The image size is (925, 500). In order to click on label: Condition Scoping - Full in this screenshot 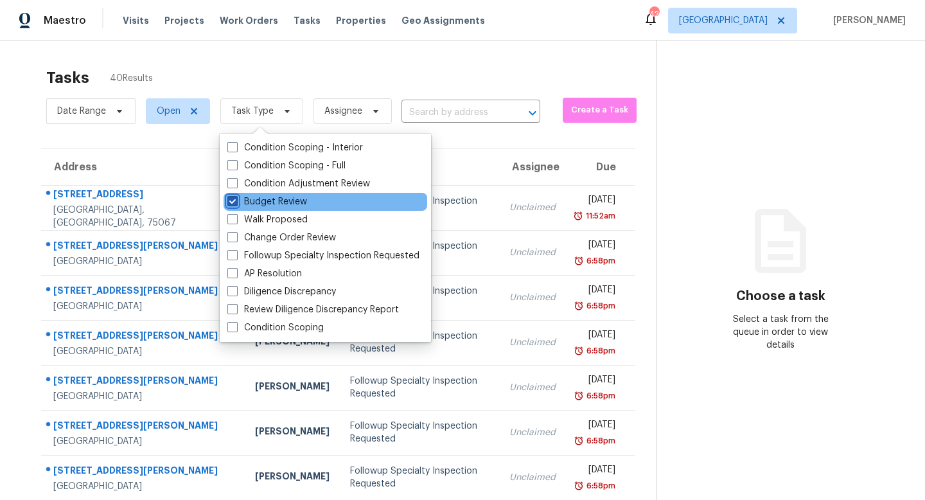, I will do `click(287, 166)`.